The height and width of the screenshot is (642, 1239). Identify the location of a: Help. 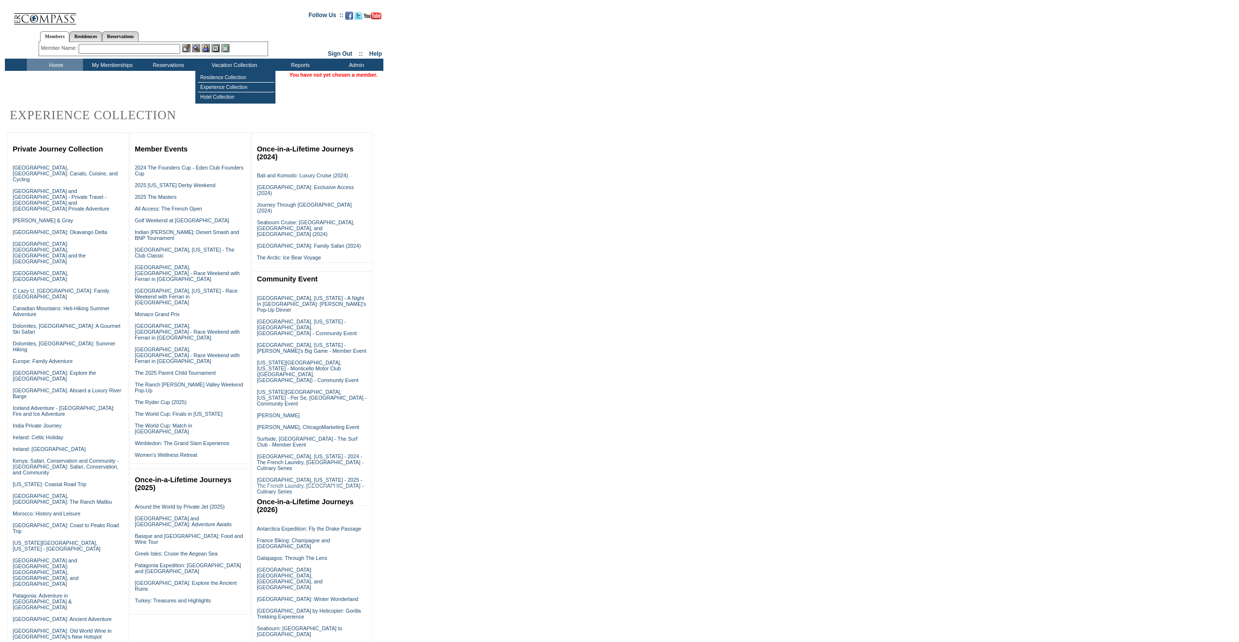
(376, 54).